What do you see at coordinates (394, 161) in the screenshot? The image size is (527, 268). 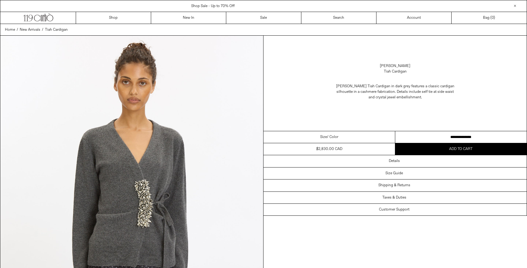 I see `h3: Details` at bounding box center [394, 161].